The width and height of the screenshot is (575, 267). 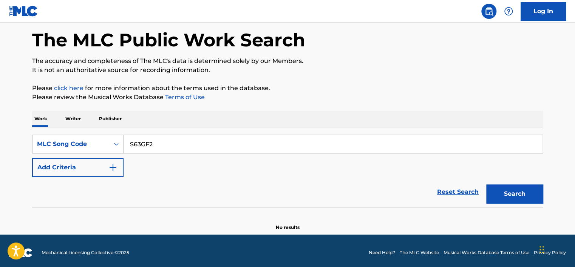 I want to click on div: Drag, so click(x=542, y=250).